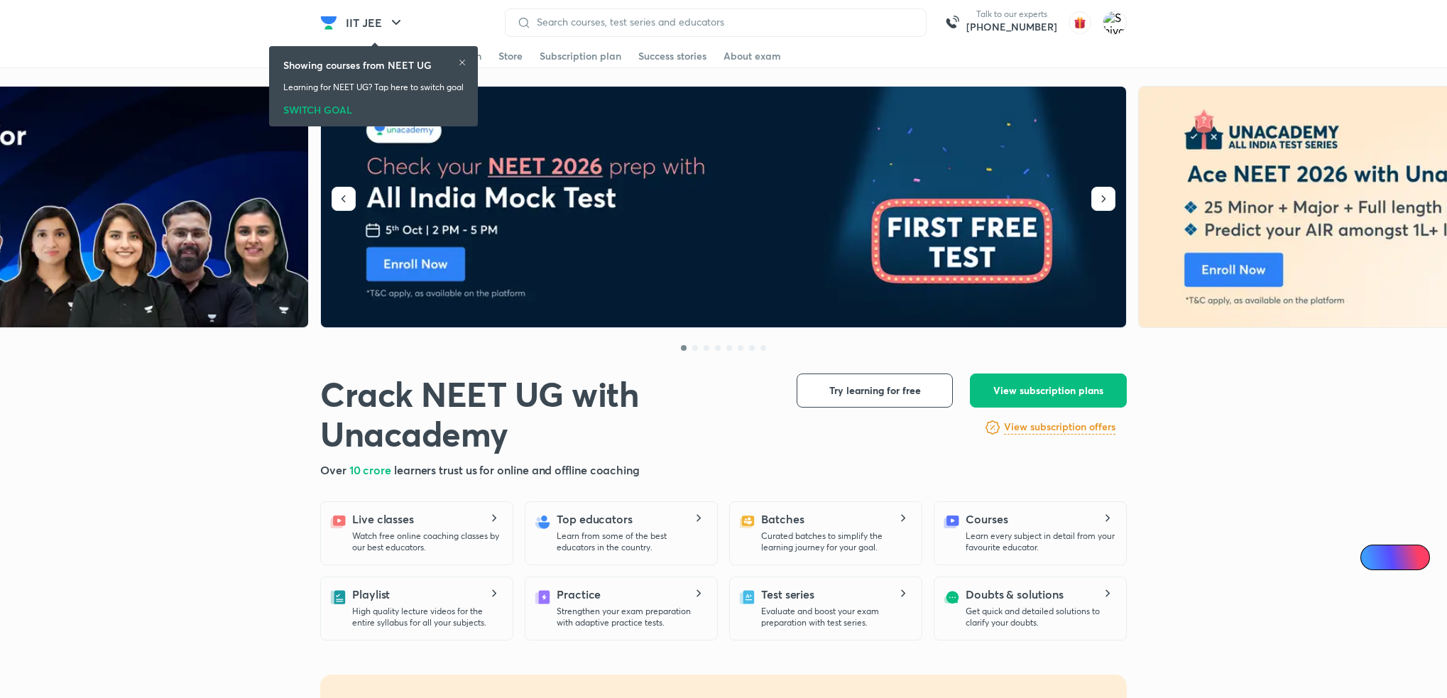 The image size is (1447, 698). Describe the element at coordinates (1080, 23) in the screenshot. I see `img: avatar` at that location.